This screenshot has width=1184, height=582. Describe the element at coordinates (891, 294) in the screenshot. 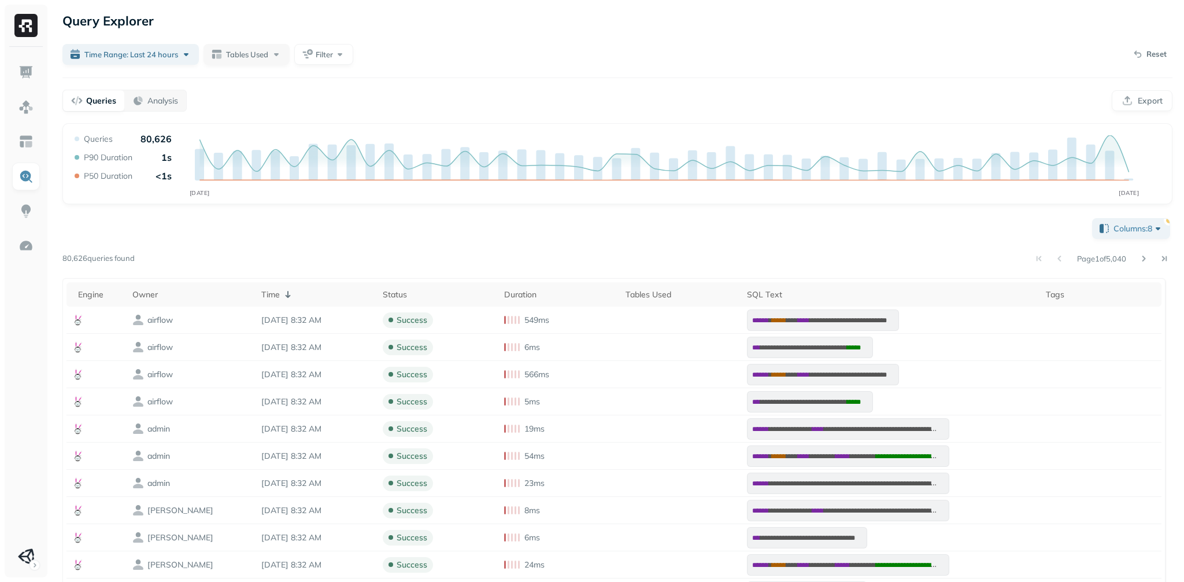

I see `div: SQL Text` at that location.